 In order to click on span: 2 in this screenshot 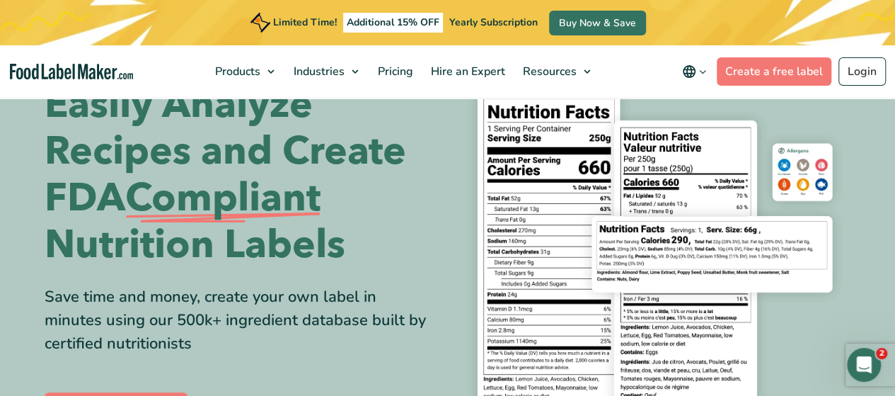, I will do `click(882, 353)`.